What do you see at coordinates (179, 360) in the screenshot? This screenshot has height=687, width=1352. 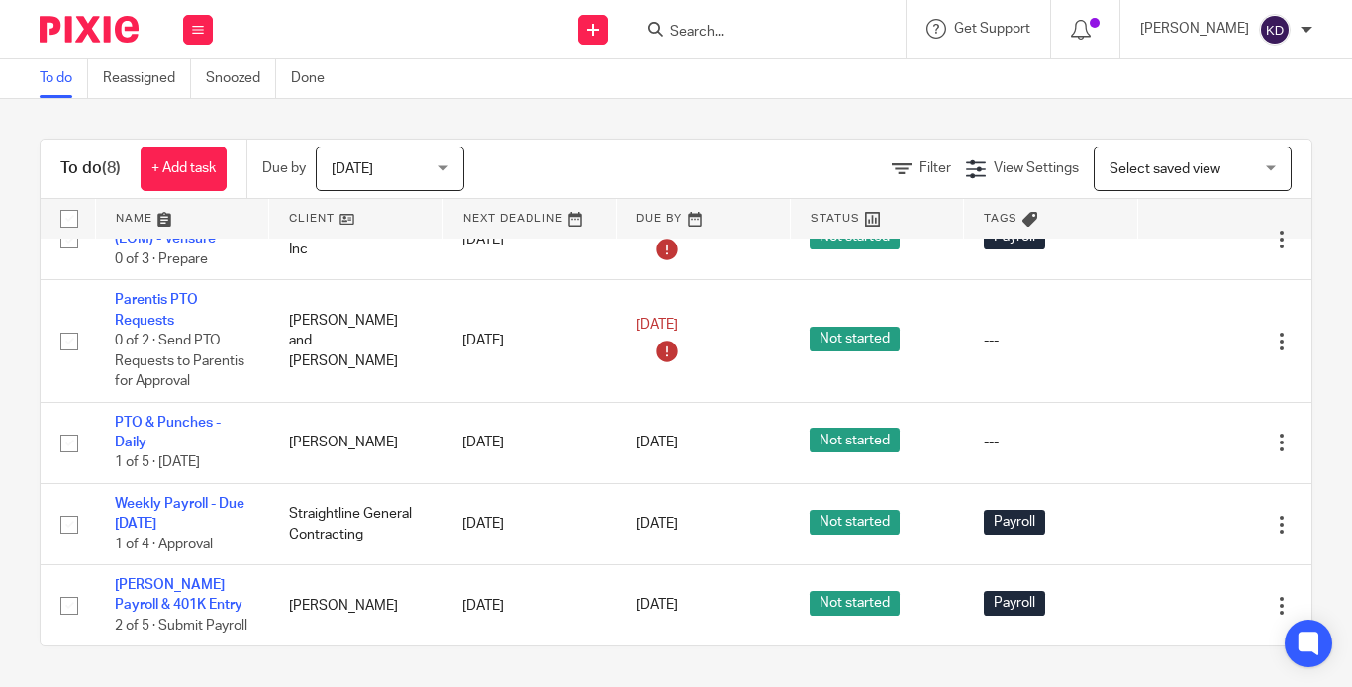 I see `span: 0 of 2 · Send PTO Requests to Parentis for Approval` at bounding box center [179, 360].